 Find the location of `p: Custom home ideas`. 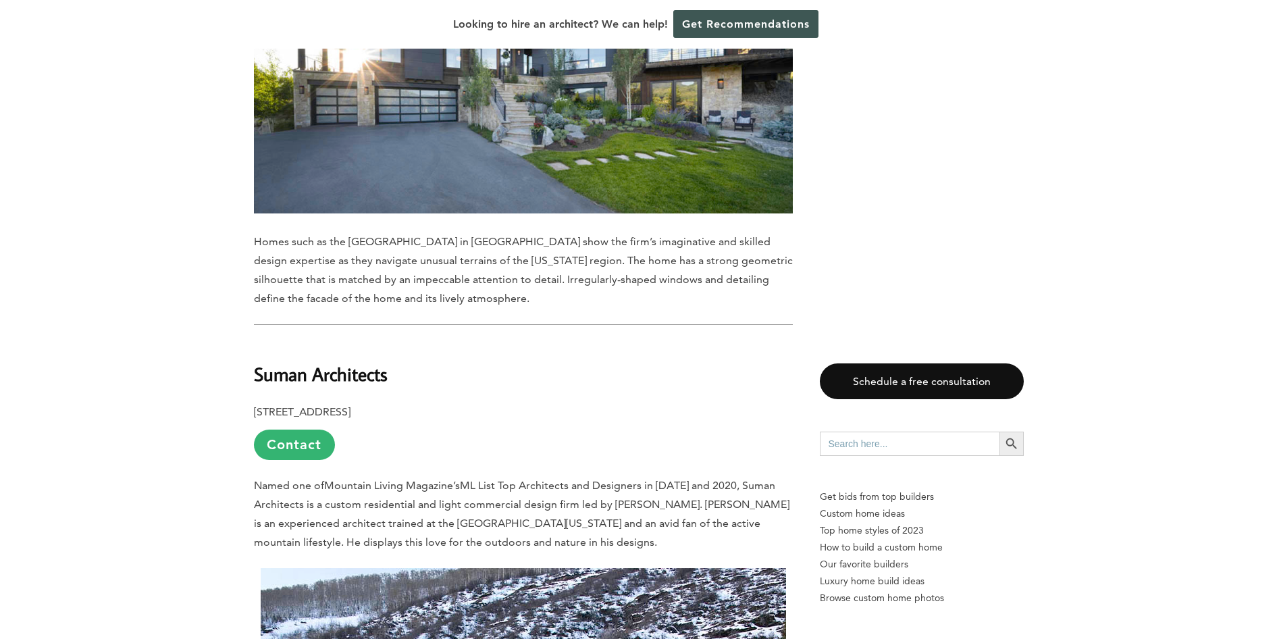

p: Custom home ideas is located at coordinates (922, 513).